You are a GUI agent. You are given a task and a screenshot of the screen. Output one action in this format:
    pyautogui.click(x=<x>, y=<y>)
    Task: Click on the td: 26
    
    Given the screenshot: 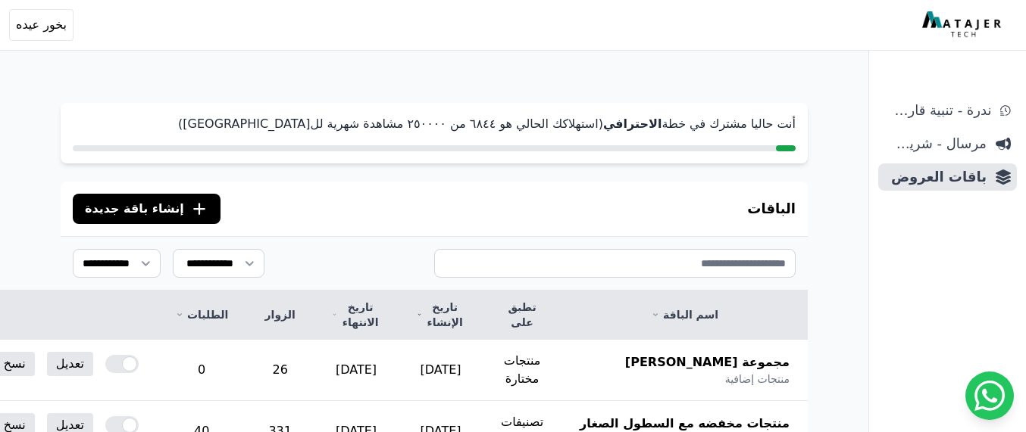 What is the action you would take?
    pyautogui.click(x=279, y=370)
    